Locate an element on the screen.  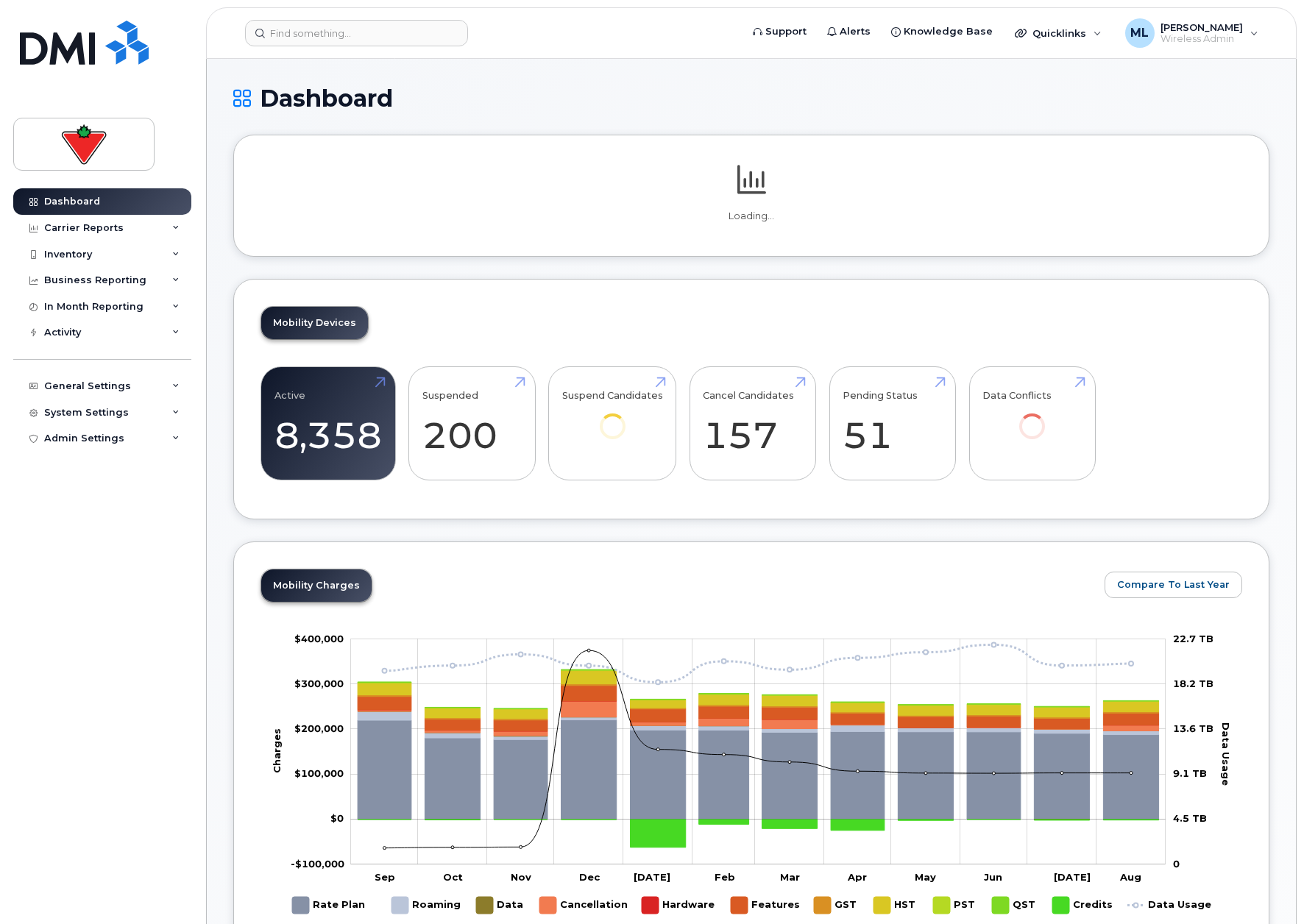
g: Cancellation is located at coordinates (584, 905).